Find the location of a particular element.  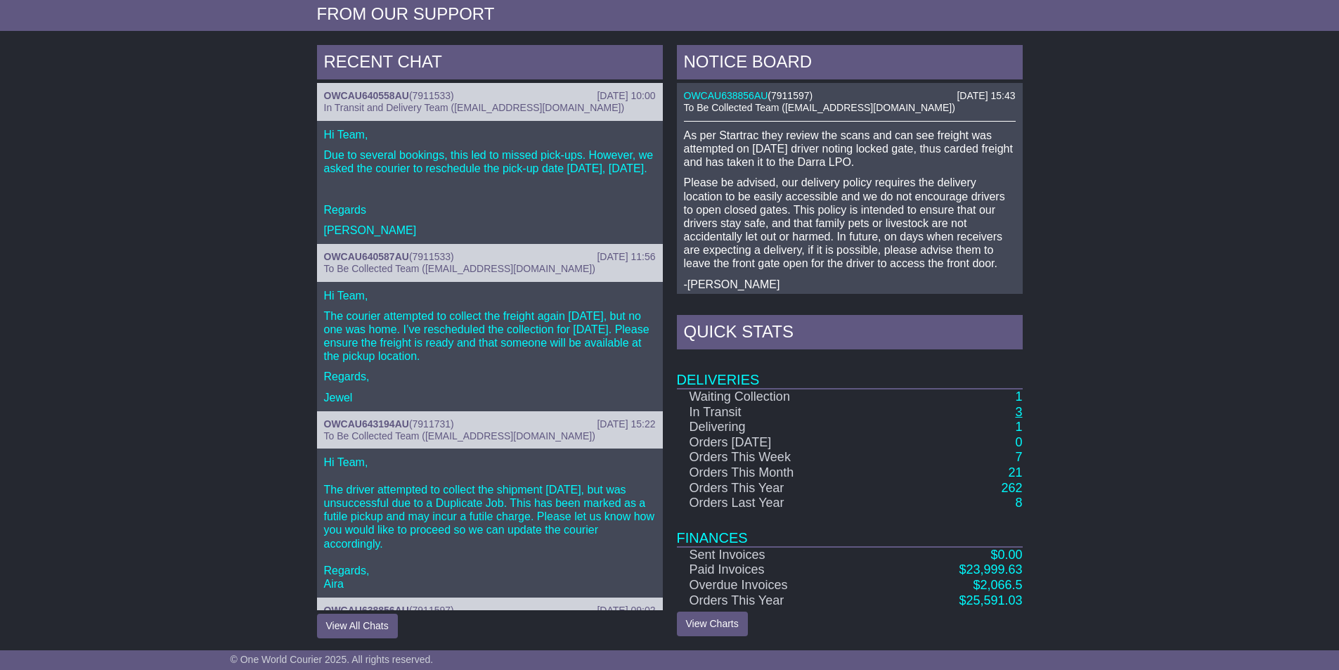

a: OWCAU640558AU is located at coordinates (366, 96).